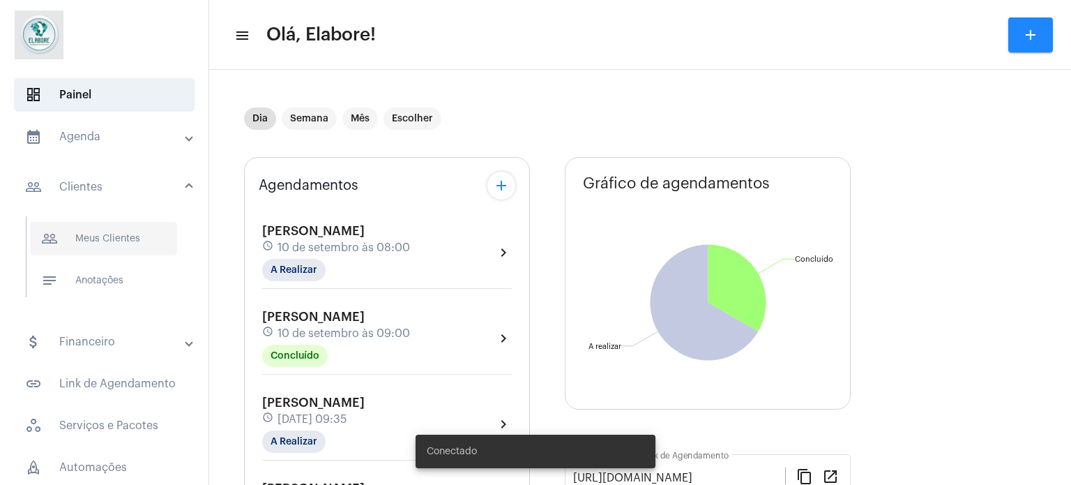  I want to click on span: Conectado, so click(452, 451).